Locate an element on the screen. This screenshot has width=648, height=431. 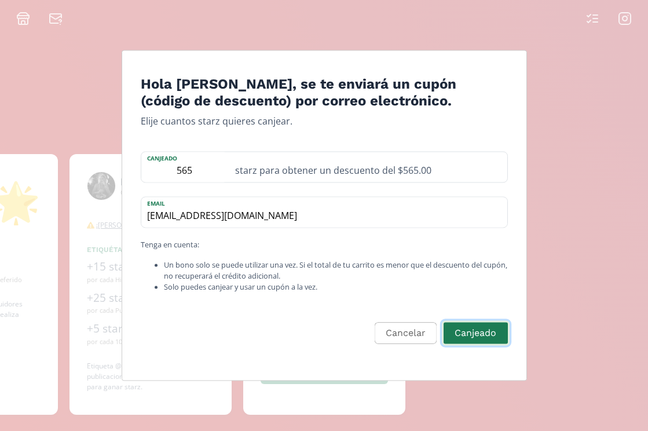
label: Canjeado is located at coordinates (185, 157).